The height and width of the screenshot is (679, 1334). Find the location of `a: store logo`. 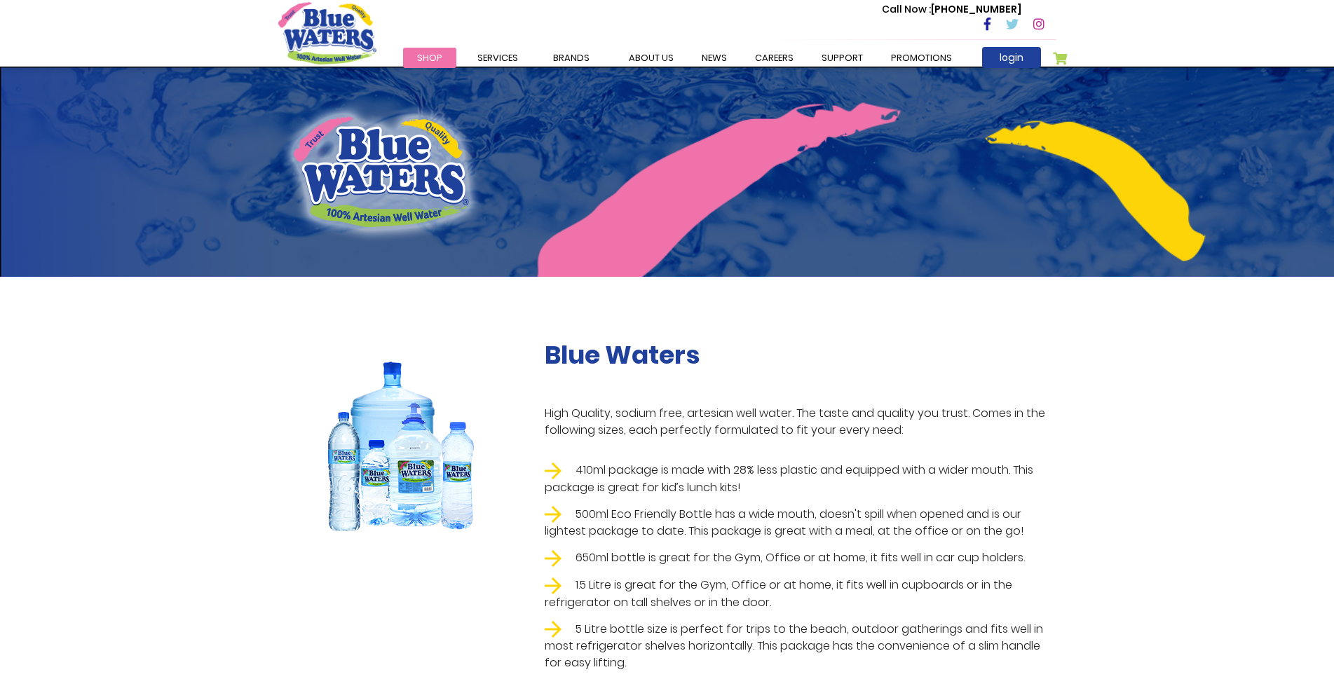

a: store logo is located at coordinates (327, 33).